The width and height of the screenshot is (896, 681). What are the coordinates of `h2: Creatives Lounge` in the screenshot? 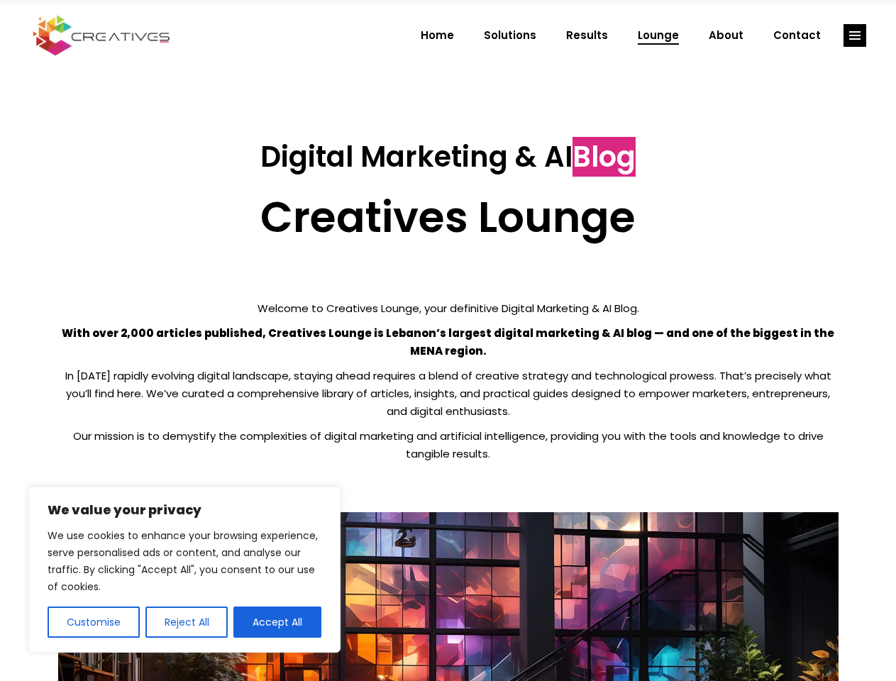 It's located at (448, 217).